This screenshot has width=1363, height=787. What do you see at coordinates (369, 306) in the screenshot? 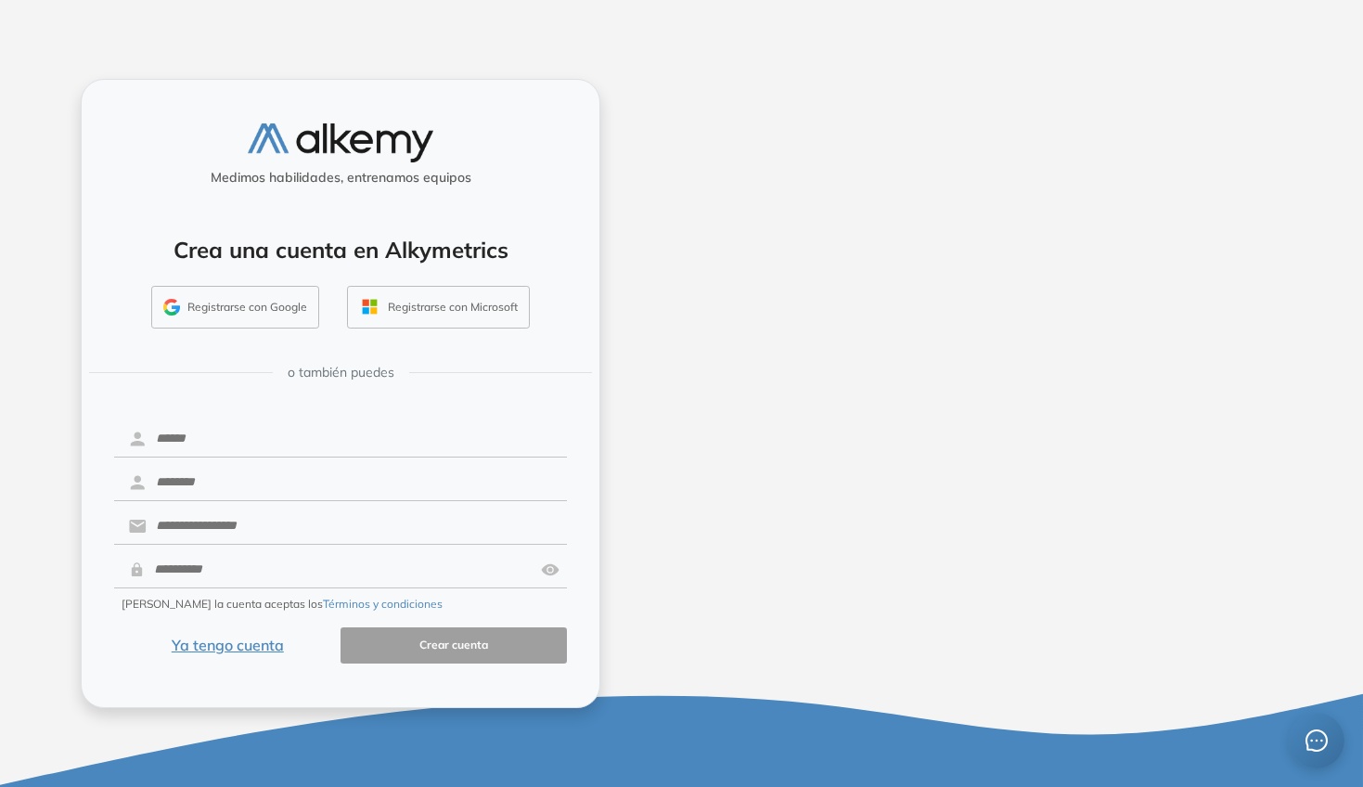
I see `img: OUTLOOK_ICON` at bounding box center [369, 306].